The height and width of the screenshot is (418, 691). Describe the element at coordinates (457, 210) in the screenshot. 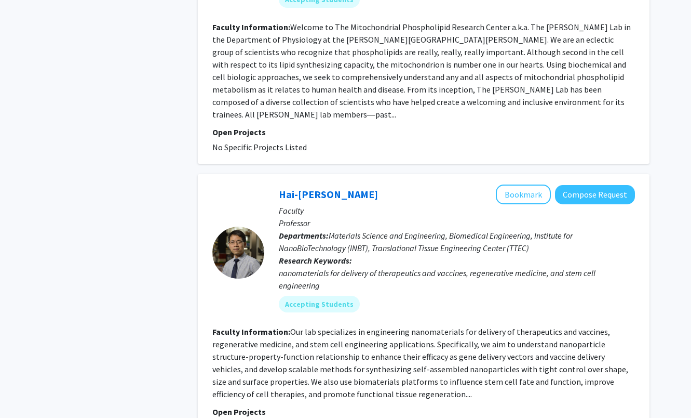

I see `p: Faculty` at that location.